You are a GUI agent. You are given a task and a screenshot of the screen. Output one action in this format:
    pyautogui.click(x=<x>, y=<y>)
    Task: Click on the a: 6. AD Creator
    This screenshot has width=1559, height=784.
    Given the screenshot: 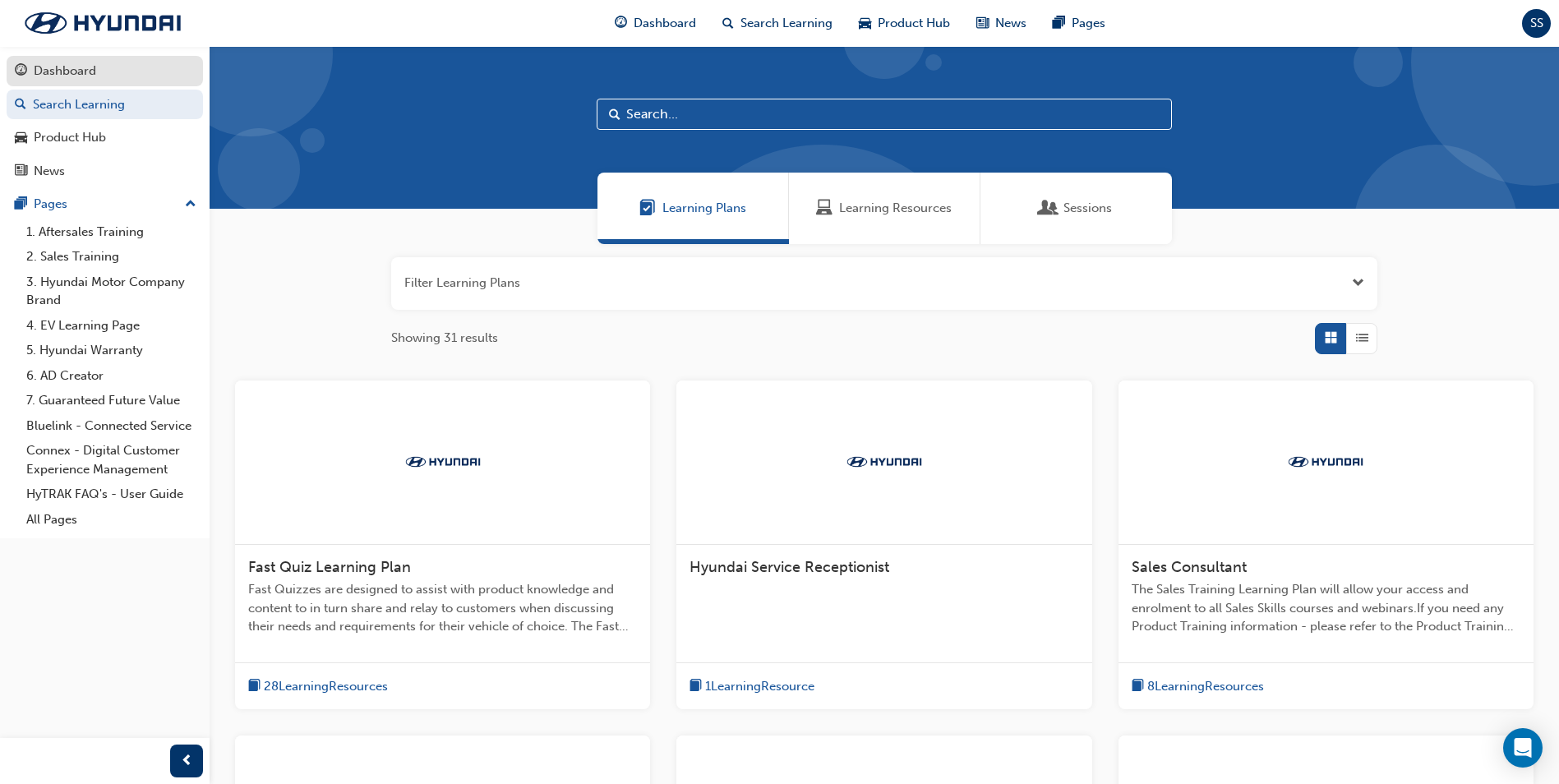 What is the action you would take?
    pyautogui.click(x=111, y=375)
    